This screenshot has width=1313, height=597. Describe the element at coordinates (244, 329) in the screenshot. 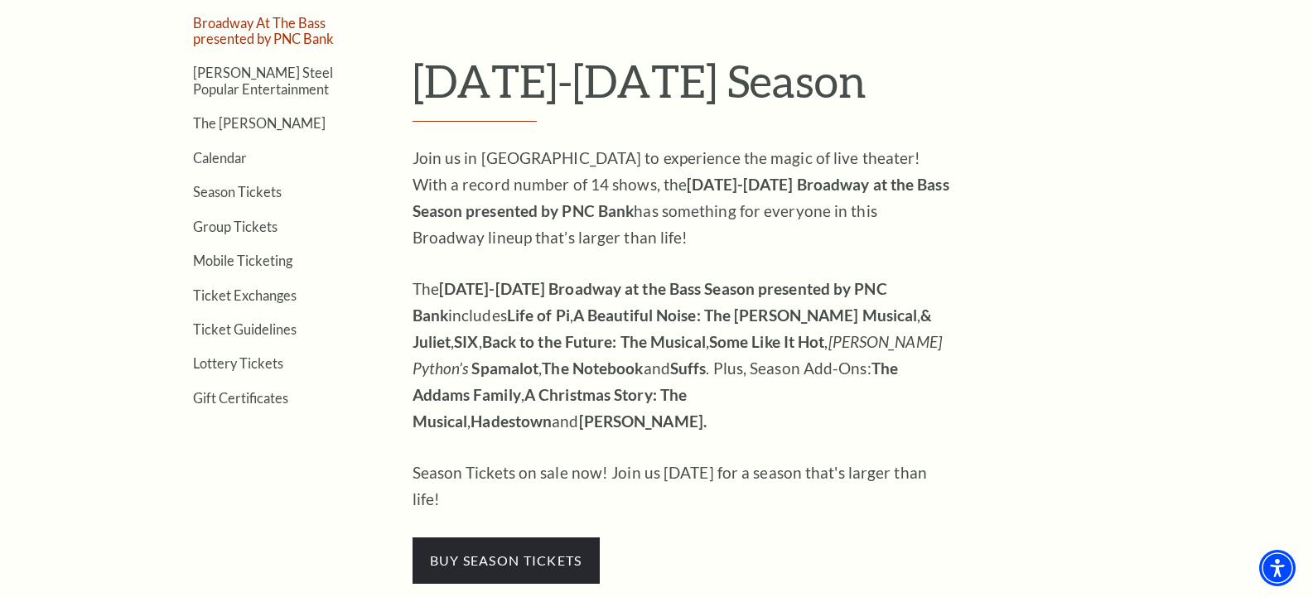

I see `a: Ticket Guidelines` at that location.